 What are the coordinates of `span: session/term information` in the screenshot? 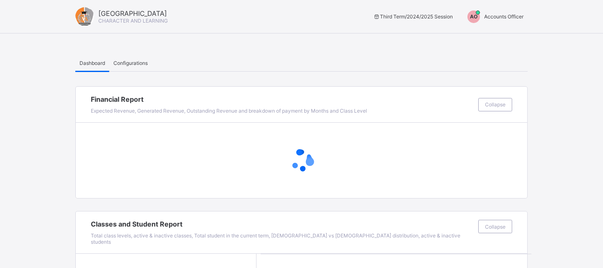 It's located at (413, 16).